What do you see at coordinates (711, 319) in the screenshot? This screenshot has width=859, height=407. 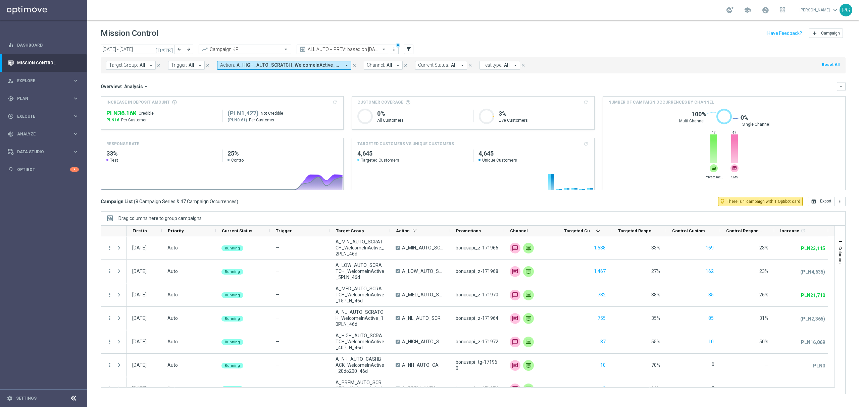 I see `button: 85` at bounding box center [711, 319].